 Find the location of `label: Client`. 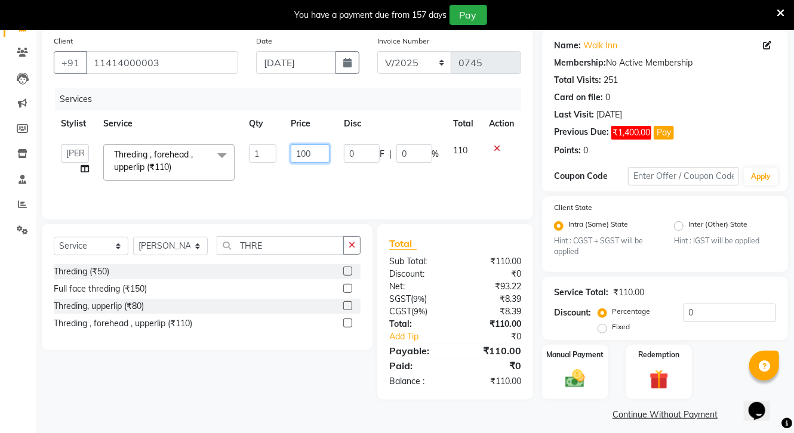

label: Client is located at coordinates (63, 41).